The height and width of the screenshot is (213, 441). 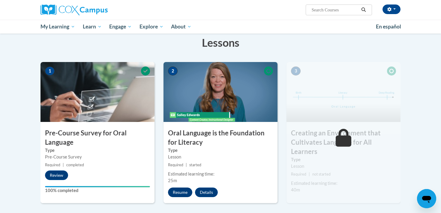 I want to click on button: Review, so click(x=56, y=176).